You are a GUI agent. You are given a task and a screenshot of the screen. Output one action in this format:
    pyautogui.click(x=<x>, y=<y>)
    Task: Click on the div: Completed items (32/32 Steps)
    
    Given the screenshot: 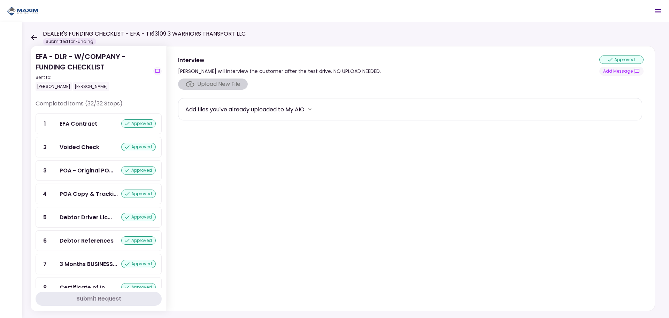 What is the action you would take?
    pyautogui.click(x=99, y=106)
    